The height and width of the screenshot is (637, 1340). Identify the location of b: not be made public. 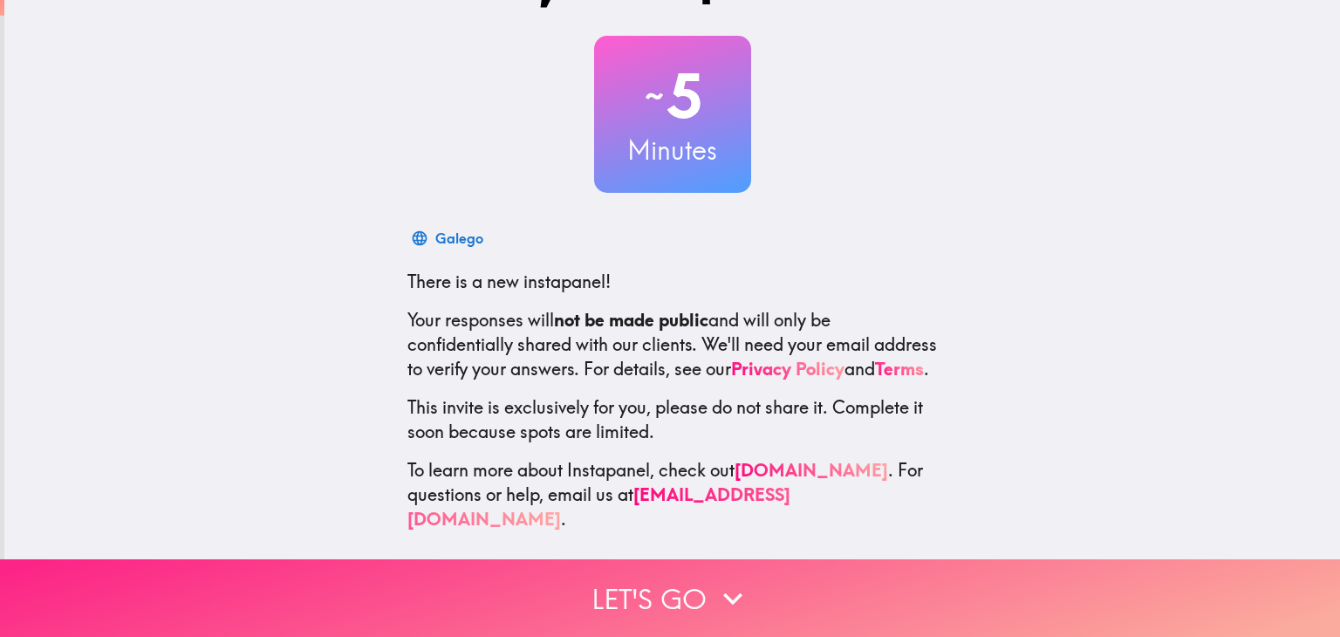
(631, 319).